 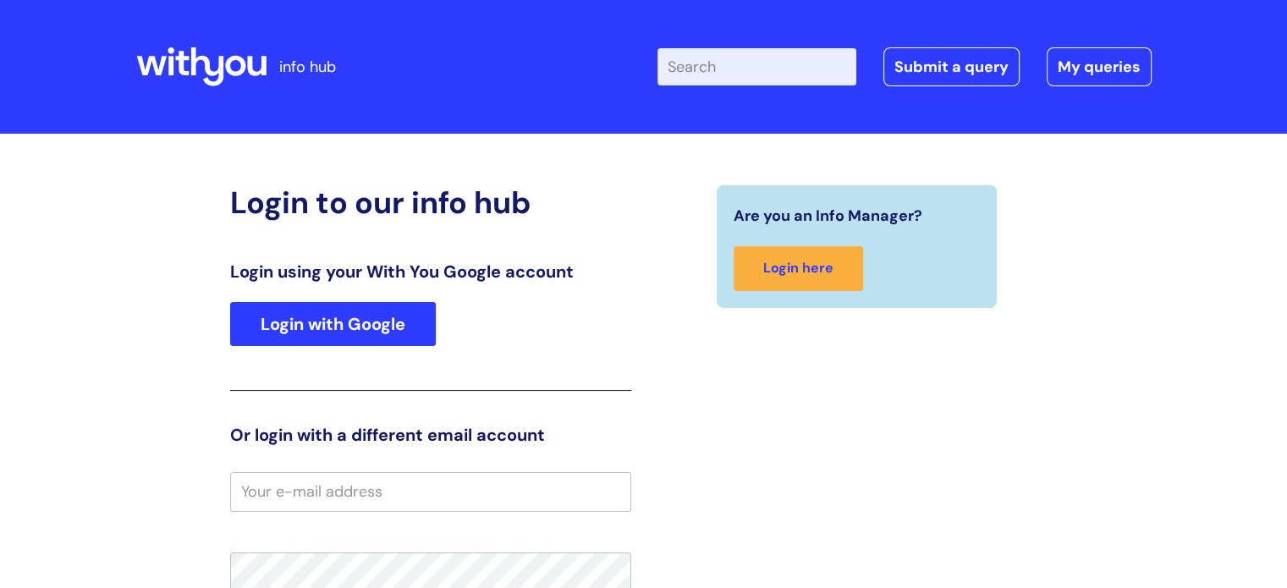 What do you see at coordinates (333, 324) in the screenshot?
I see `a: Login with Google` at bounding box center [333, 324].